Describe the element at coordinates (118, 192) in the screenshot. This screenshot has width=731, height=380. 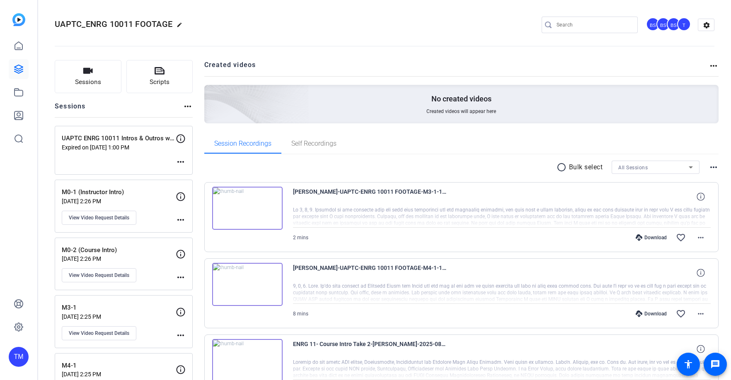
I see `p: M0-1 (Instructor Intro)` at that location.